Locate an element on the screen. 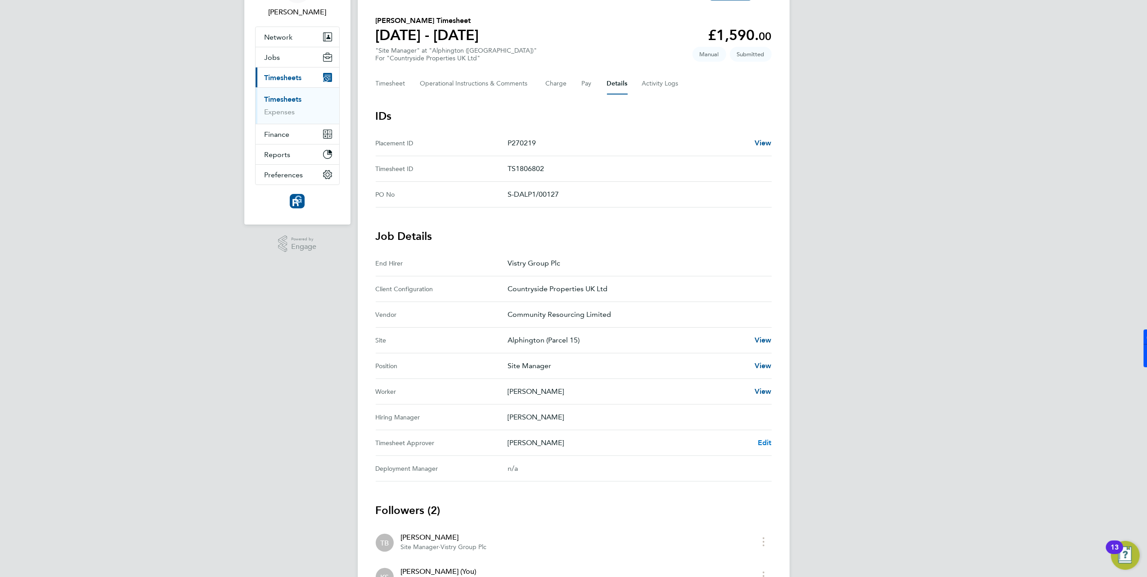 Image resolution: width=1147 pixels, height=577 pixels. p: Alphington (Parcel 15) is located at coordinates (627, 340).